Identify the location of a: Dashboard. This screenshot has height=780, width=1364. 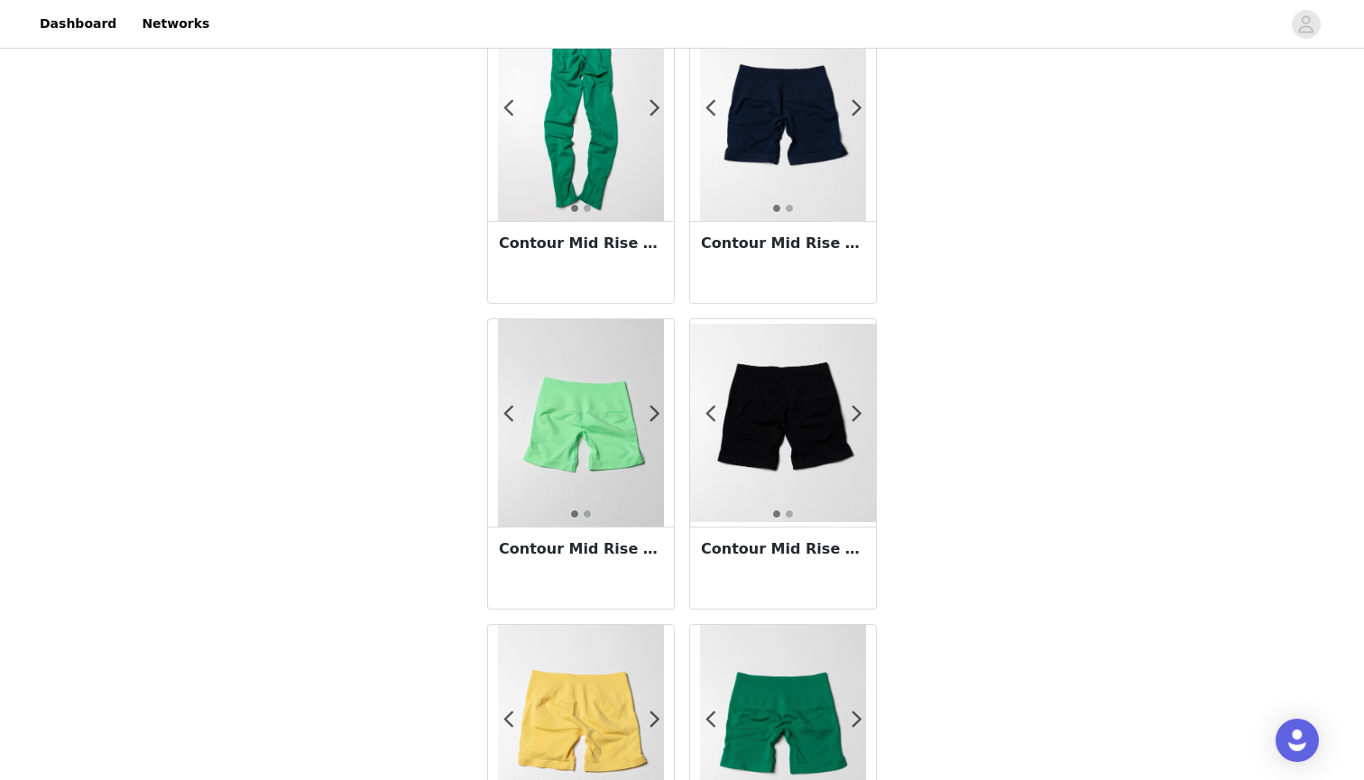
(78, 23).